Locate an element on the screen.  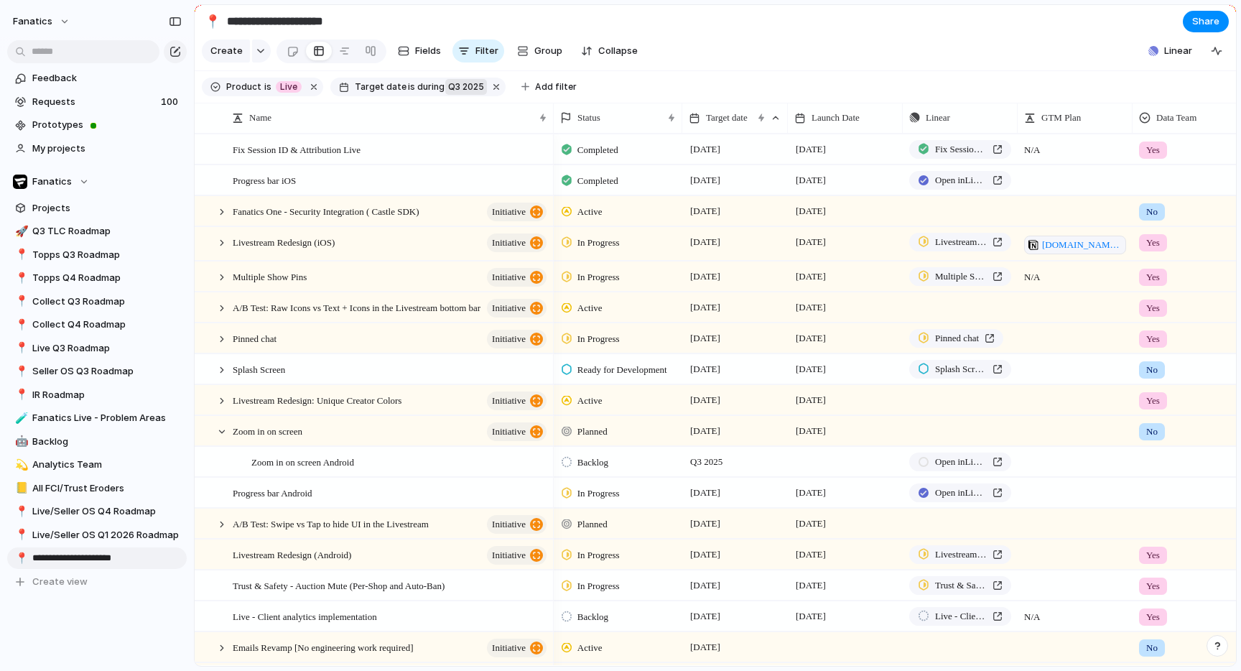
span: Group is located at coordinates (548, 51).